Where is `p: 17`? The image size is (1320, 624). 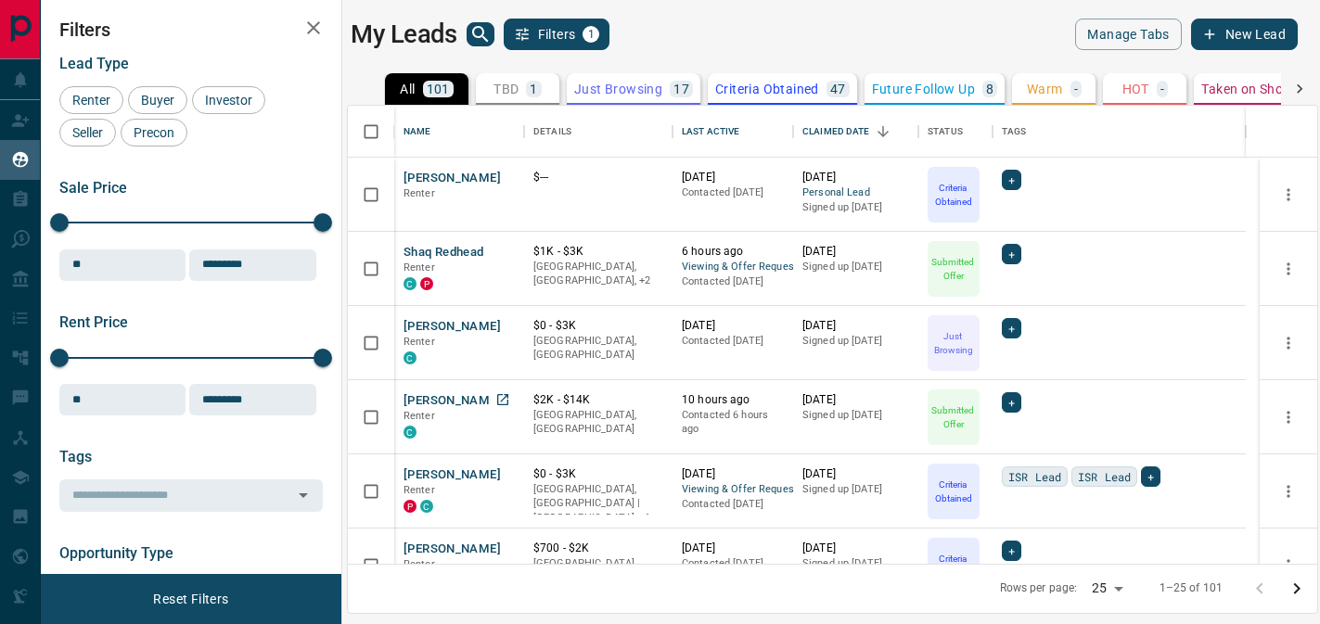
p: 17 is located at coordinates (681, 89).